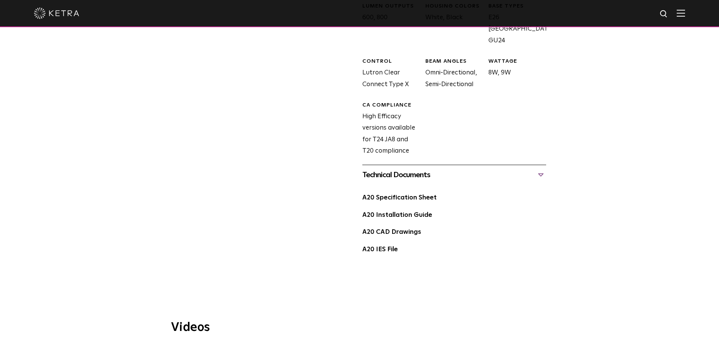 This screenshot has width=719, height=357. What do you see at coordinates (397, 215) in the screenshot?
I see `a: A20 Installation Guide` at bounding box center [397, 215].